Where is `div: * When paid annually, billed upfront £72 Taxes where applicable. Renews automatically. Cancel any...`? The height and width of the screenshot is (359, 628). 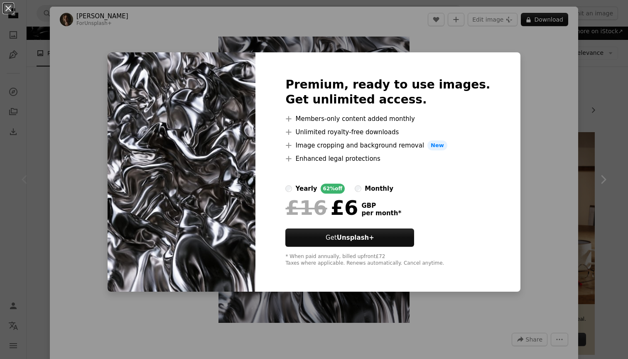 div: * When paid annually, billed upfront £72 Taxes where applicable. Renews automatically. Cancel any... is located at coordinates (388, 260).